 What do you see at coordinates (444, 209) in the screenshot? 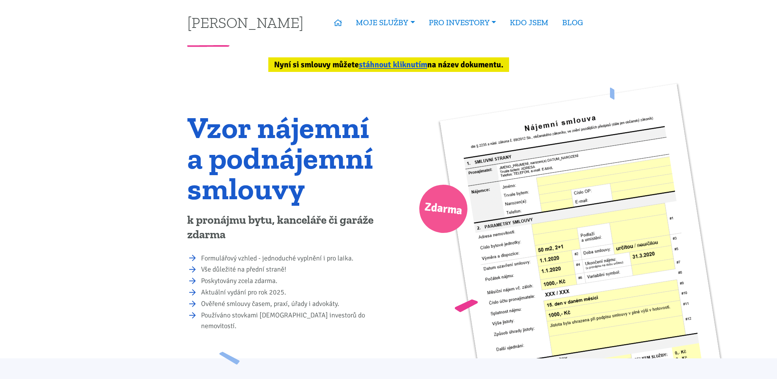
I see `span: Zdarma` at bounding box center [444, 209].